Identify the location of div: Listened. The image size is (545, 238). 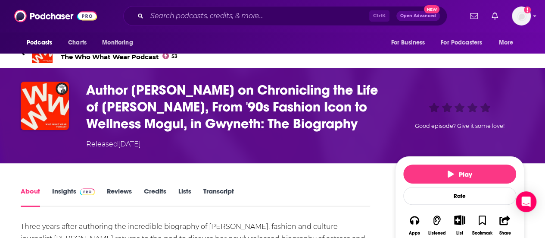
(437, 233).